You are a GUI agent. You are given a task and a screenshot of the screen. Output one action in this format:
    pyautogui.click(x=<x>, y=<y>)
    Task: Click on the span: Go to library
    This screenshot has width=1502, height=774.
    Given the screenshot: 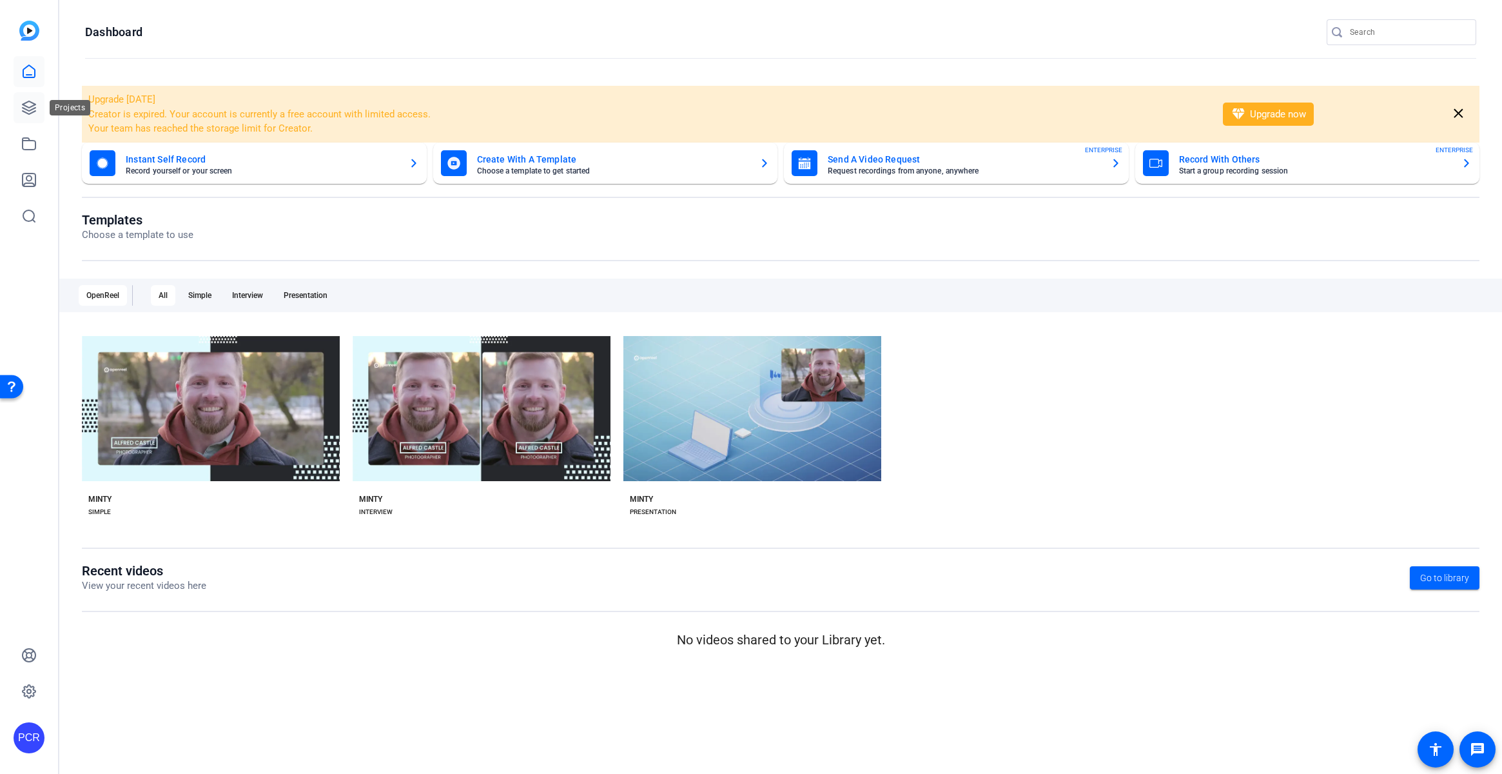 What is the action you would take?
    pyautogui.click(x=1445, y=578)
    